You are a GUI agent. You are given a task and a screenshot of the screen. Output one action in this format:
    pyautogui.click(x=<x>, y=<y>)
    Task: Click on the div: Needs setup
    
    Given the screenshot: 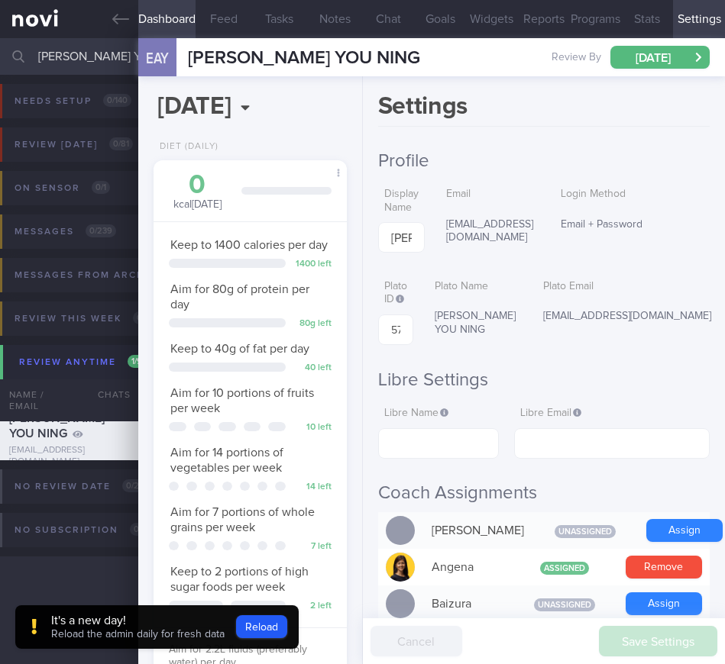 What is the action you would take?
    pyautogui.click(x=73, y=101)
    